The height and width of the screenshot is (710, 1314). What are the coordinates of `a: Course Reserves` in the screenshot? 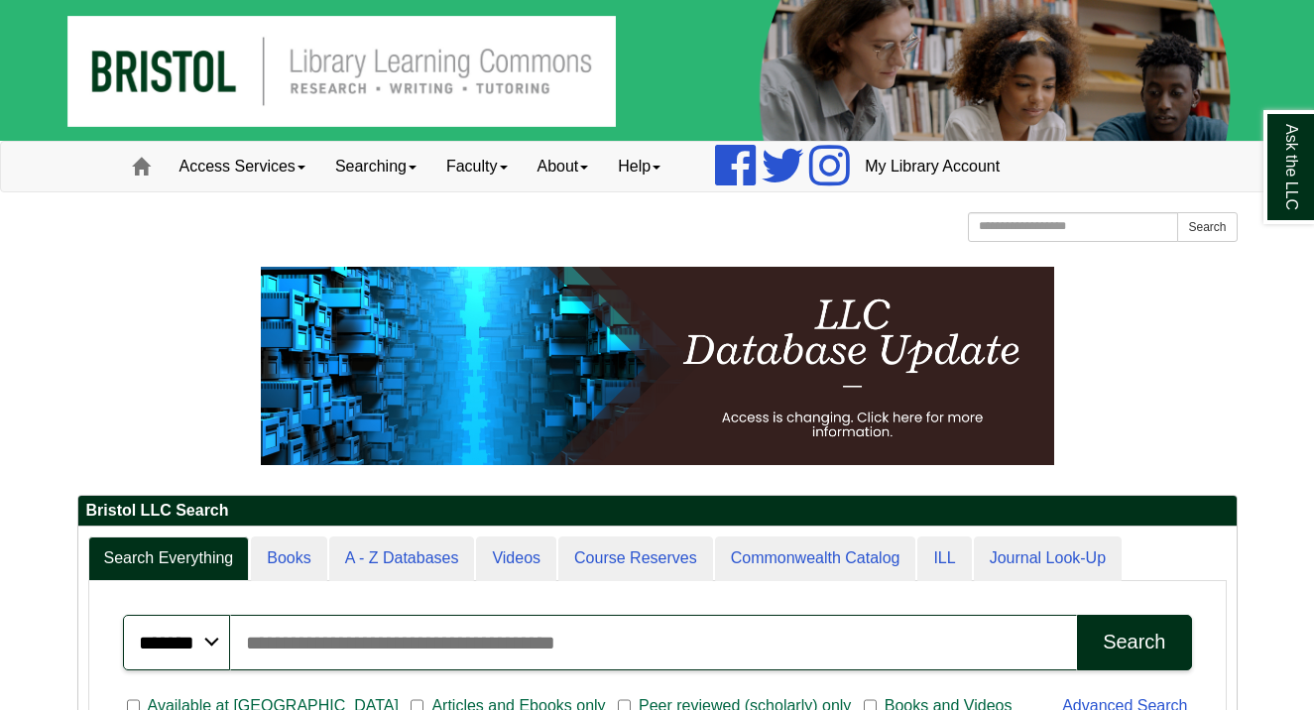 It's located at (636, 558).